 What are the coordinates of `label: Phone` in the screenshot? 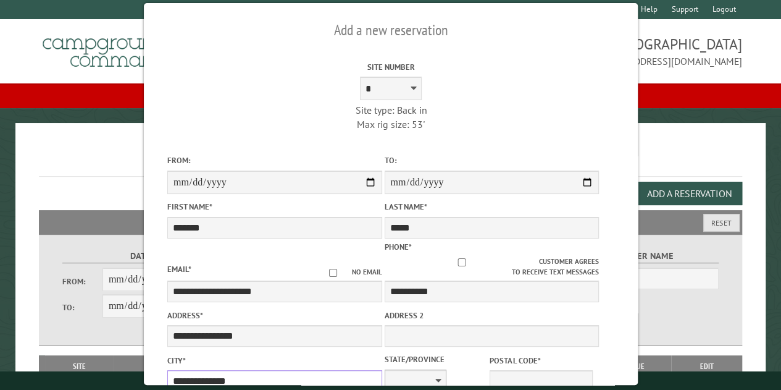 It's located at (398, 246).